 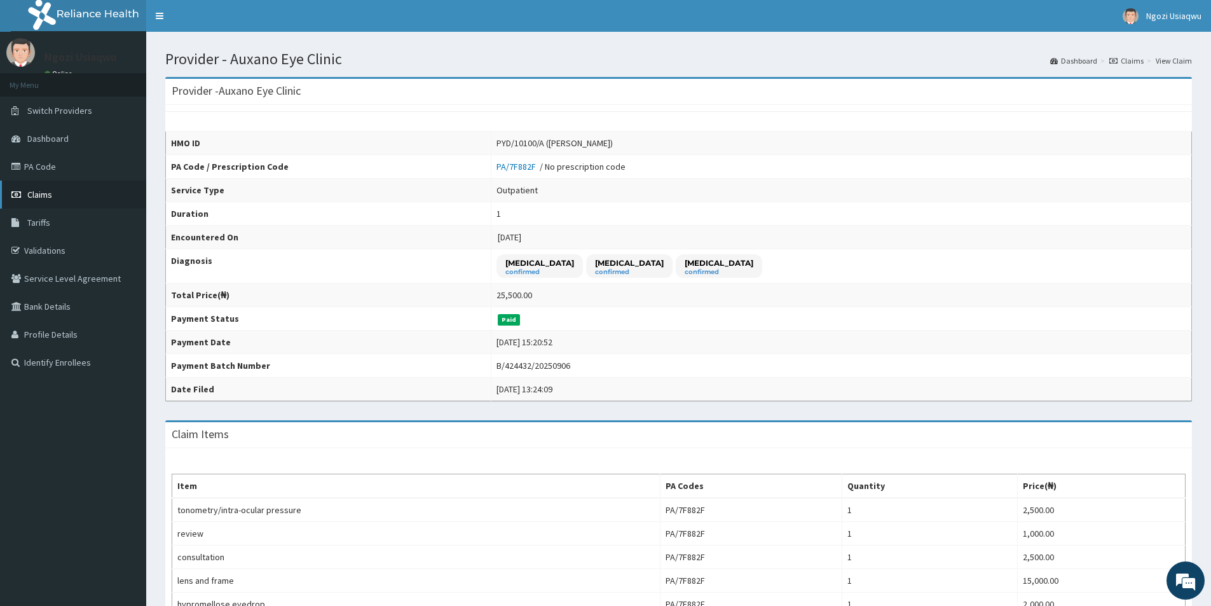 What do you see at coordinates (533, 365) in the screenshot?
I see `div: B/424432/20250906` at bounding box center [533, 365].